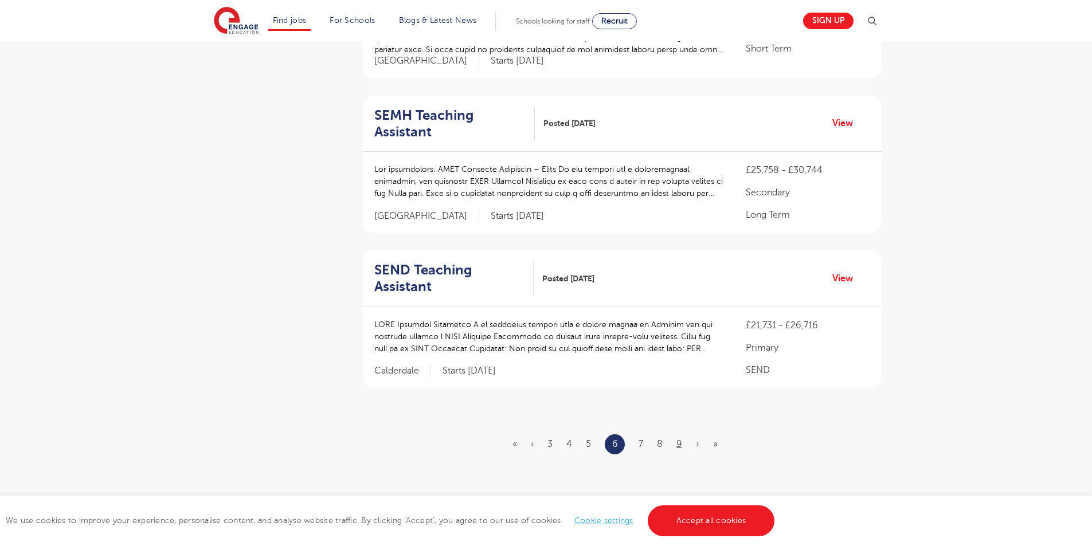 The image size is (1092, 546). What do you see at coordinates (391, 520) in the screenshot?
I see `span: We use cookies to improve your experience, personalise content, and analyse website traffic. By c...` at bounding box center [391, 520].